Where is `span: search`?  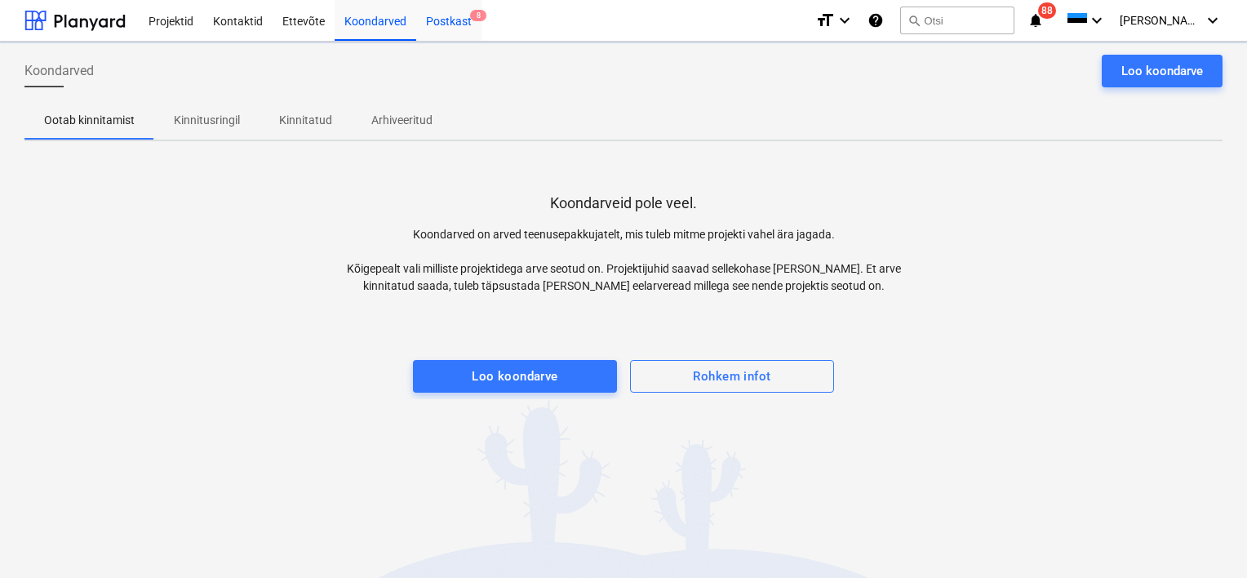
span: search is located at coordinates (914, 20).